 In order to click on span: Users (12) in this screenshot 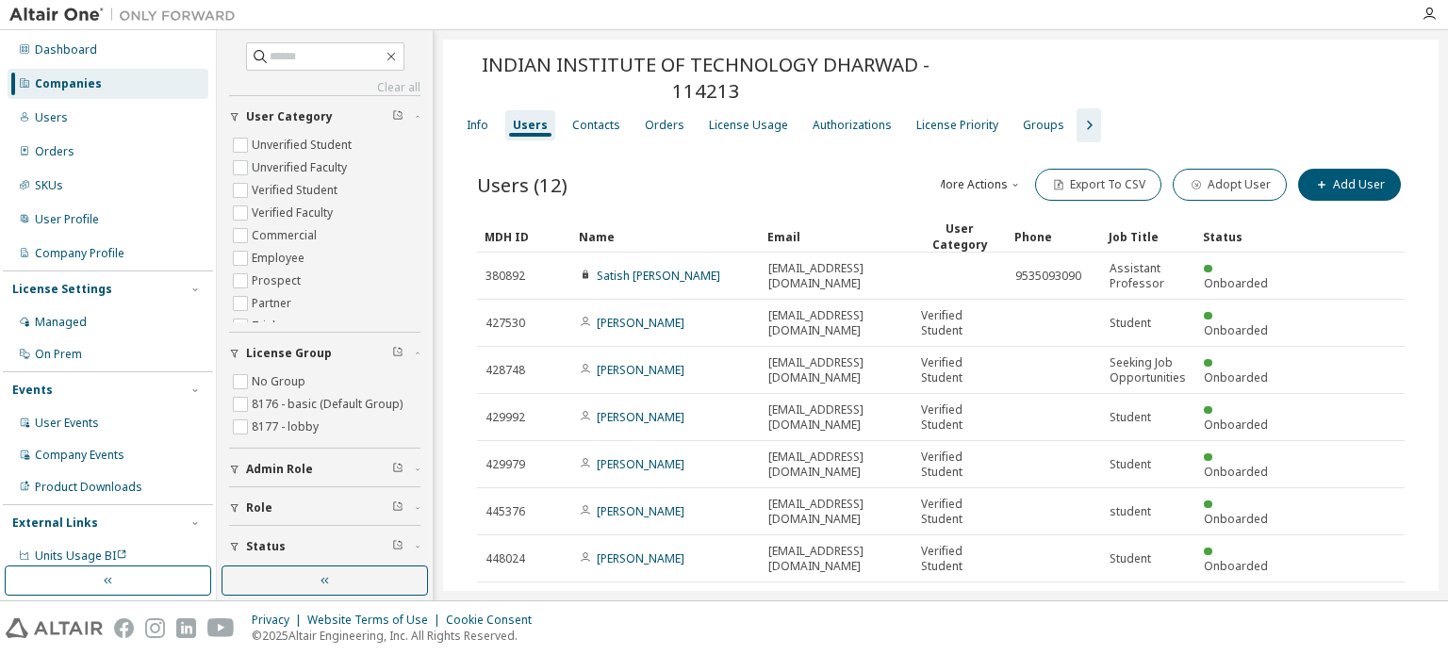, I will do `click(522, 185)`.